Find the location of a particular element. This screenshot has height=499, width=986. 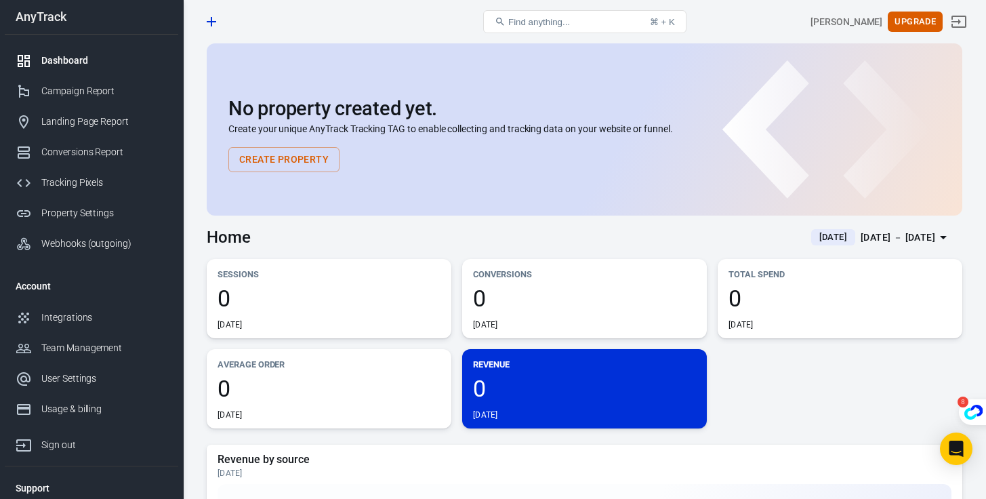

button: Create Property is located at coordinates (284, 159).